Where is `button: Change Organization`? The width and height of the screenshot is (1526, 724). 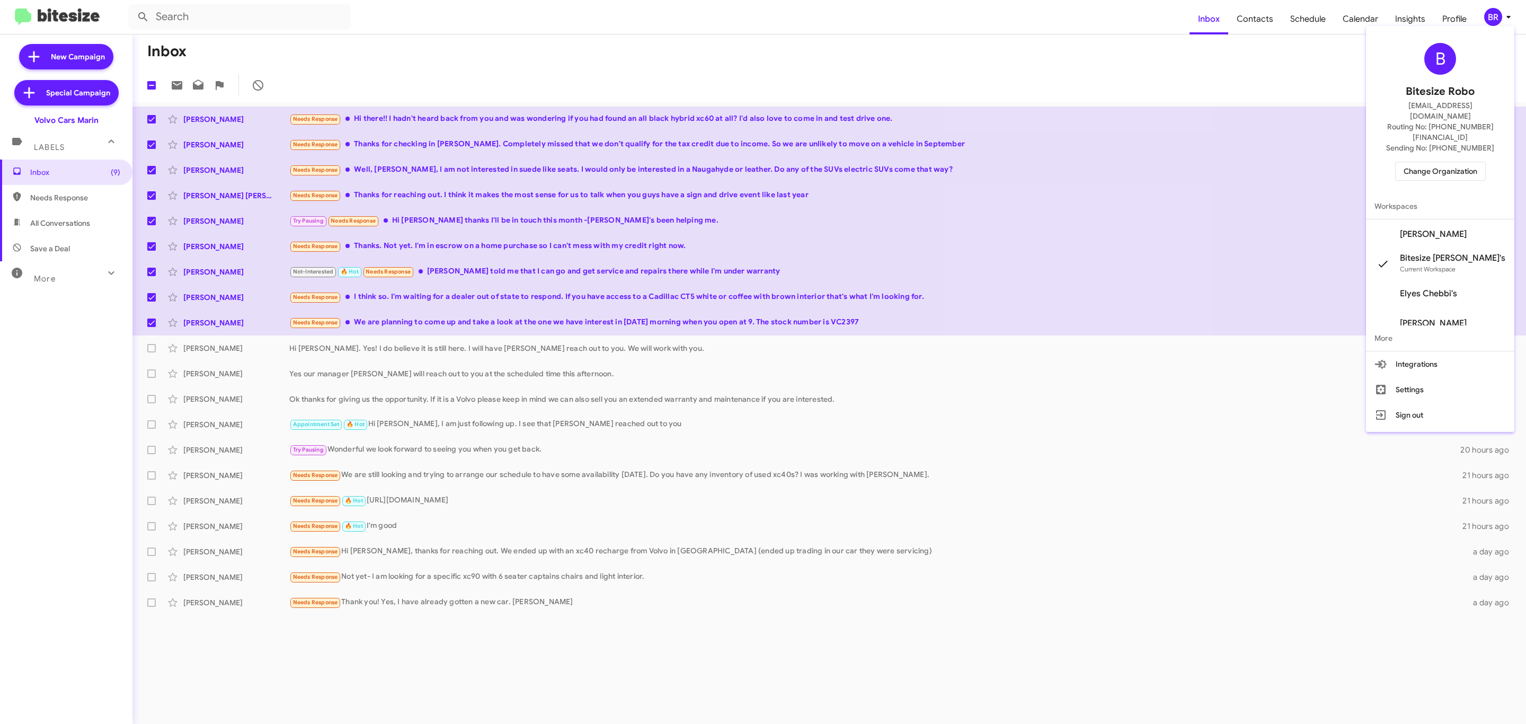 button: Change Organization is located at coordinates (1440, 171).